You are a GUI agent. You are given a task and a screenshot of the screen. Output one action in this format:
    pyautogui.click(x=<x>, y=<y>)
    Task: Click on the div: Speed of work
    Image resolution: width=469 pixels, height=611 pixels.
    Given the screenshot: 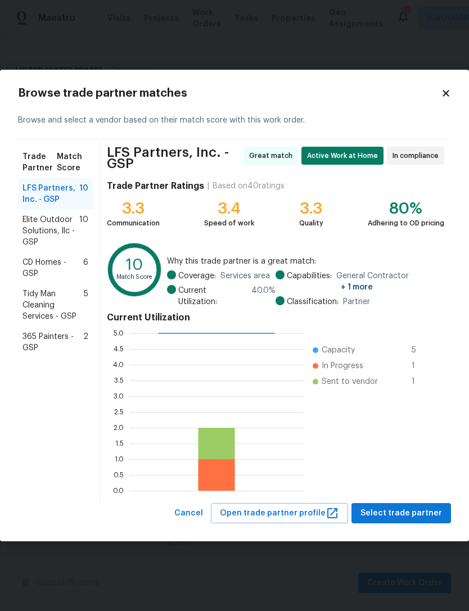 What is the action you would take?
    pyautogui.click(x=229, y=223)
    